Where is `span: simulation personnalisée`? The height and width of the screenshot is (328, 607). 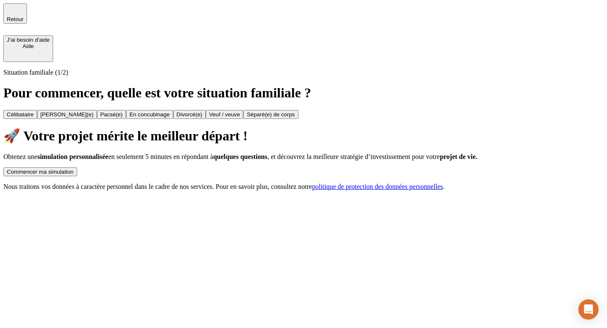
span: simulation personnalisée is located at coordinates (73, 156).